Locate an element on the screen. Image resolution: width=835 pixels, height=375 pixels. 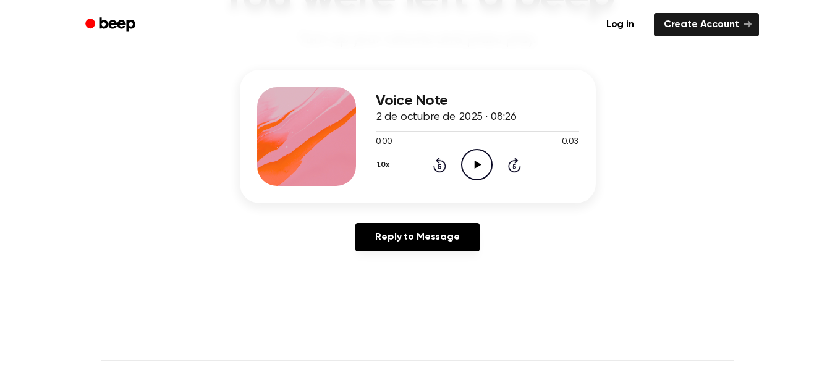
a: Reply to Message is located at coordinates (417, 237).